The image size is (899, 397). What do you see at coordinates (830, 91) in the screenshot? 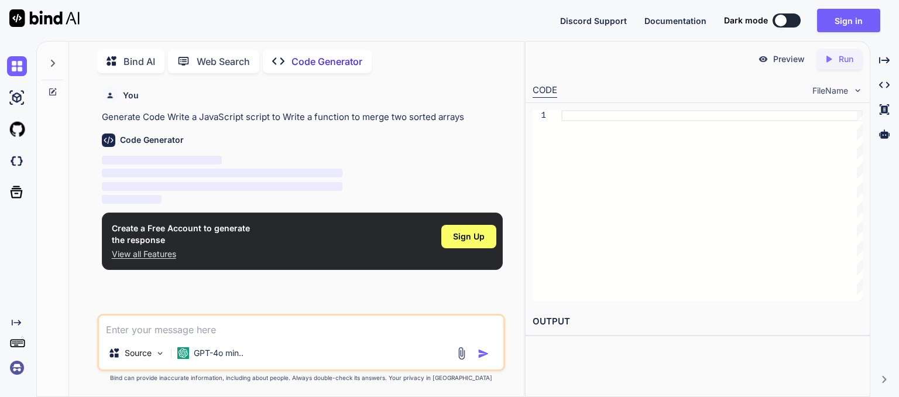
I see `span: FileName` at bounding box center [830, 91].